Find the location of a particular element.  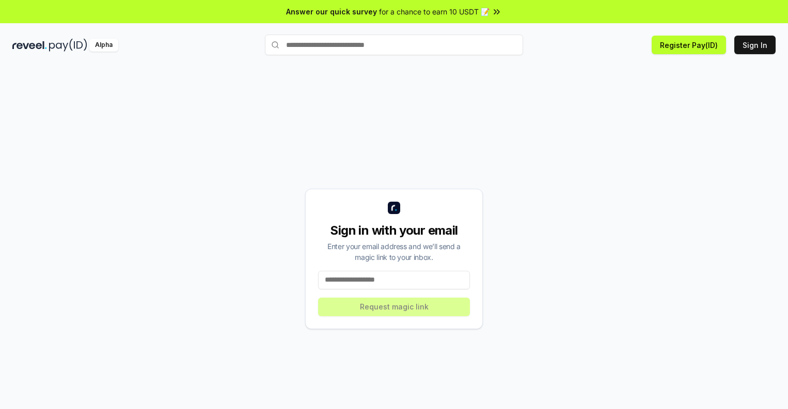

div: Sign in with your email is located at coordinates (394, 231).